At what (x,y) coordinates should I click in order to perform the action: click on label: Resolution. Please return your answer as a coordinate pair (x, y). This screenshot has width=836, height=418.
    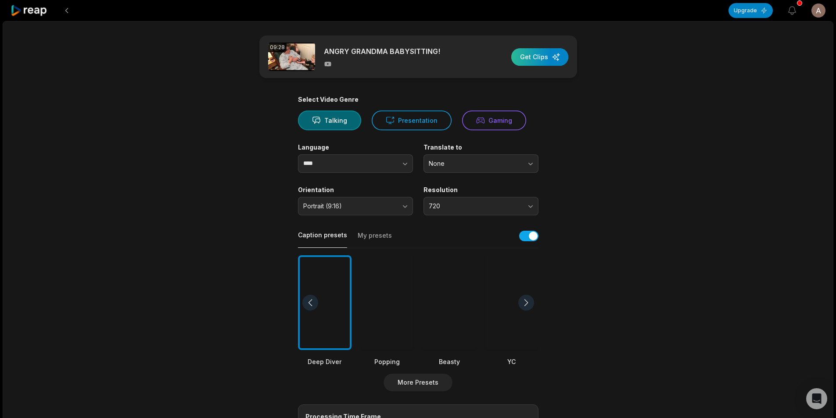
    Looking at the image, I should click on (481, 190).